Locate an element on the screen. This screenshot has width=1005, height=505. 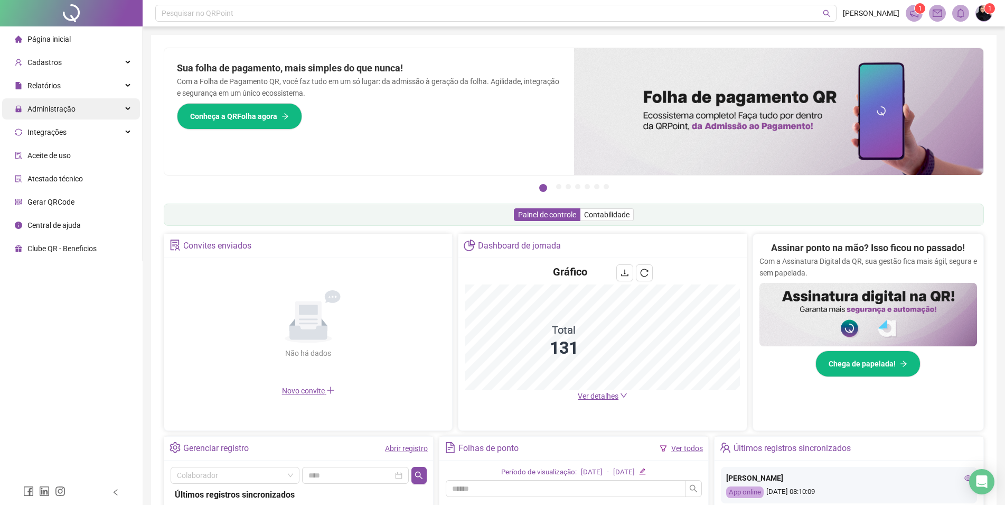
span: Atestado técnico is located at coordinates (55, 179).